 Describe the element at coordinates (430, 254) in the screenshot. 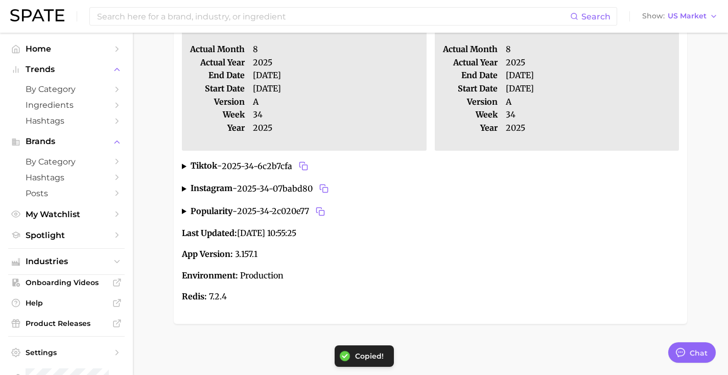

I see `p: 3.157.1` at that location.